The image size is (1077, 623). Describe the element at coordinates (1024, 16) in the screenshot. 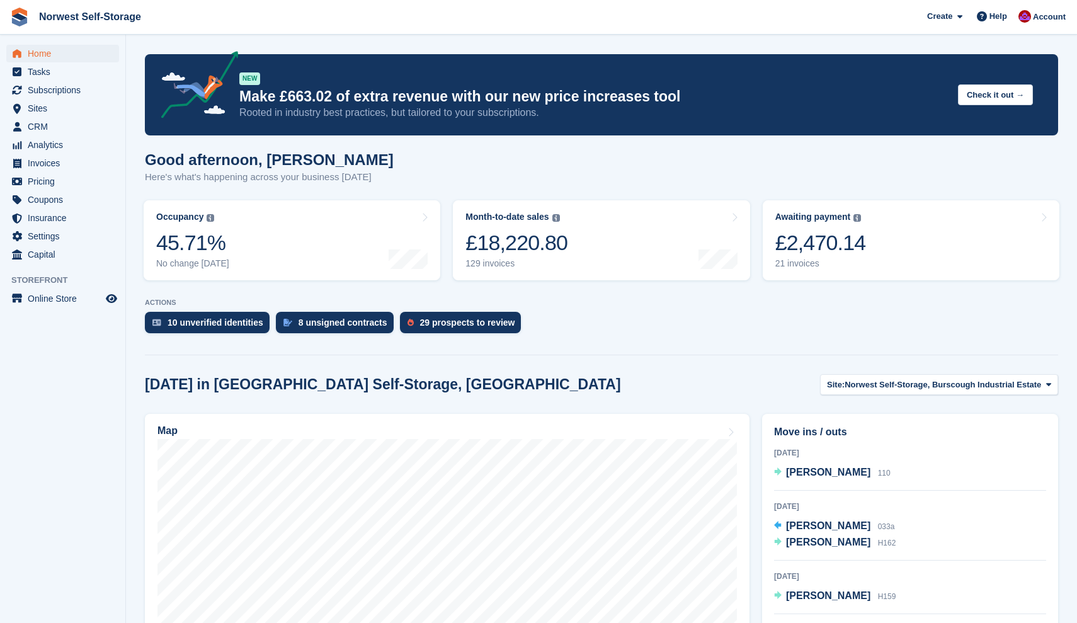

I see `img: Daniel Grensinger` at that location.